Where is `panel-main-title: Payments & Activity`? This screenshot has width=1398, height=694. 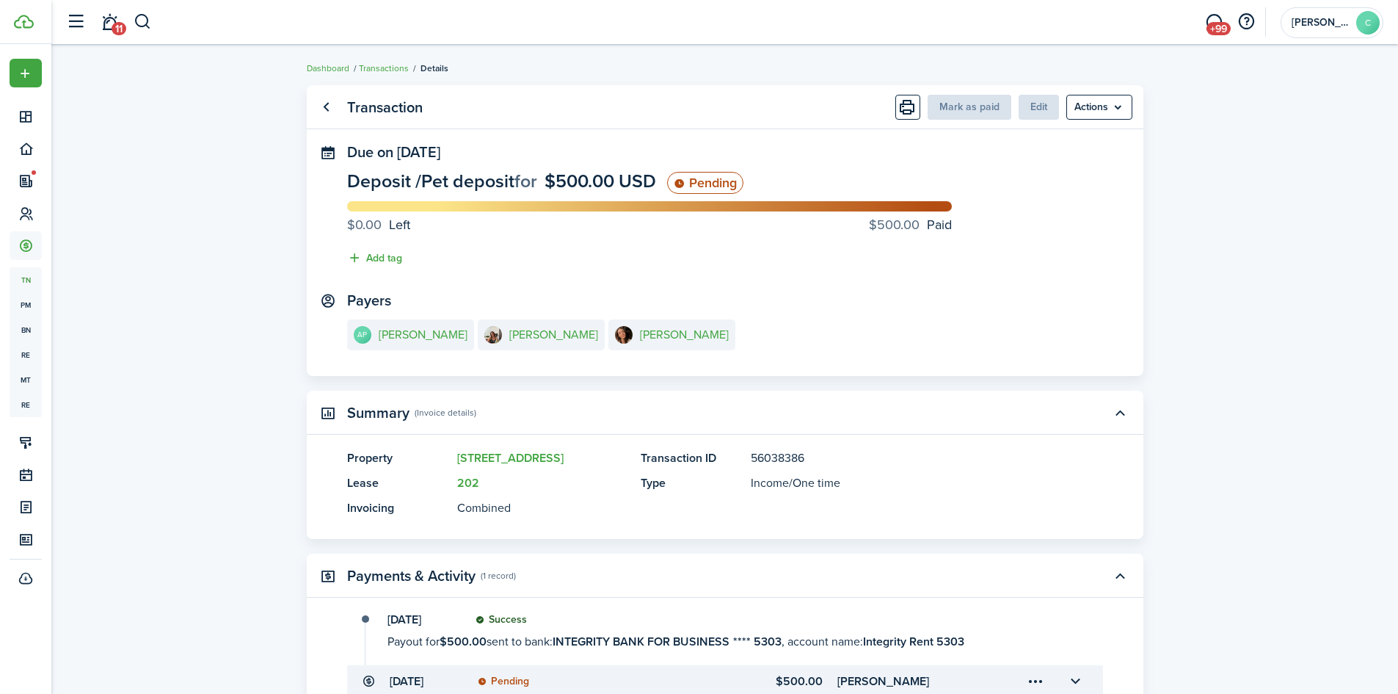
panel-main-title: Payments & Activity is located at coordinates (411, 576).